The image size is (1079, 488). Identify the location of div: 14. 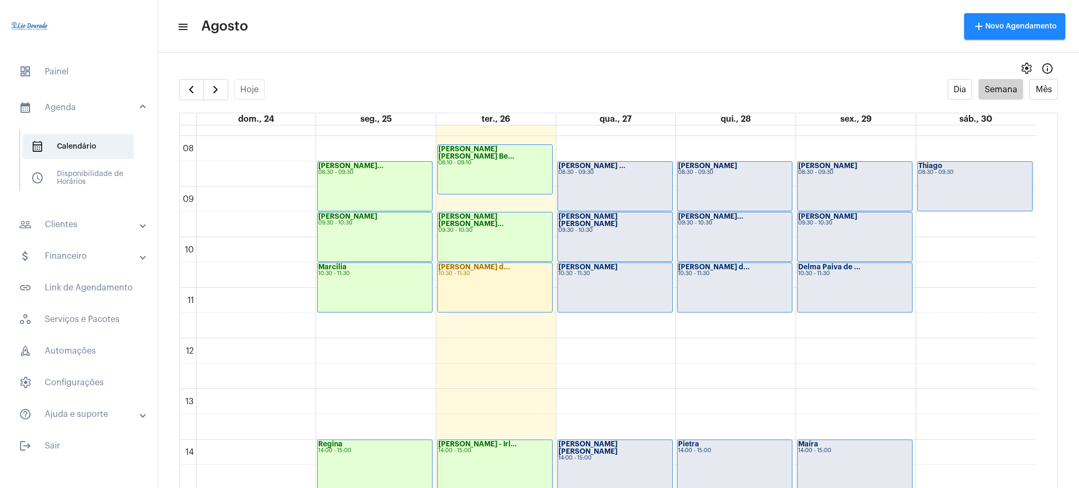
(190, 452).